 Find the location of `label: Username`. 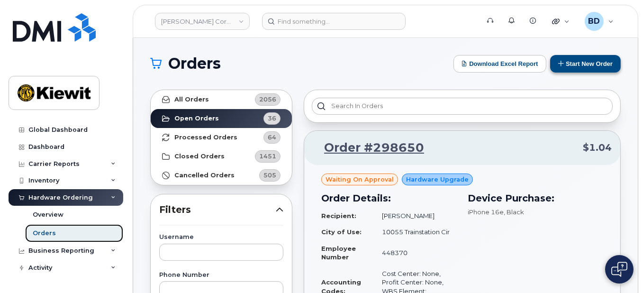

label: Username is located at coordinates (221, 237).